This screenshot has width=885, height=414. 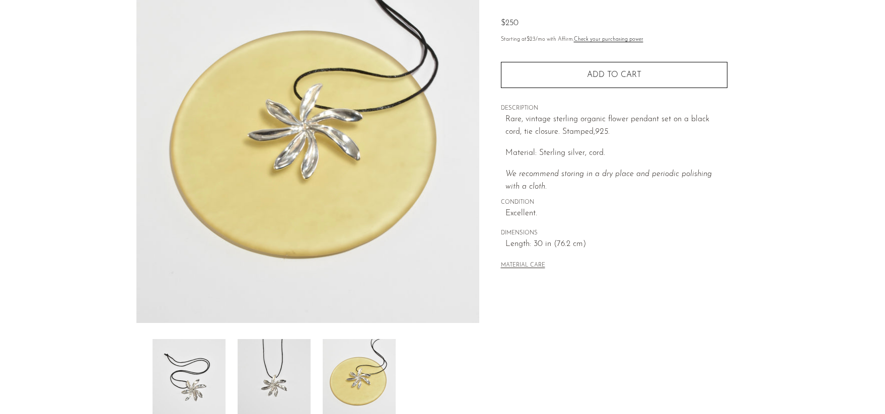 What do you see at coordinates (616, 245) in the screenshot?
I see `span: Length: 30 in (76.2 cm)` at bounding box center [616, 245].